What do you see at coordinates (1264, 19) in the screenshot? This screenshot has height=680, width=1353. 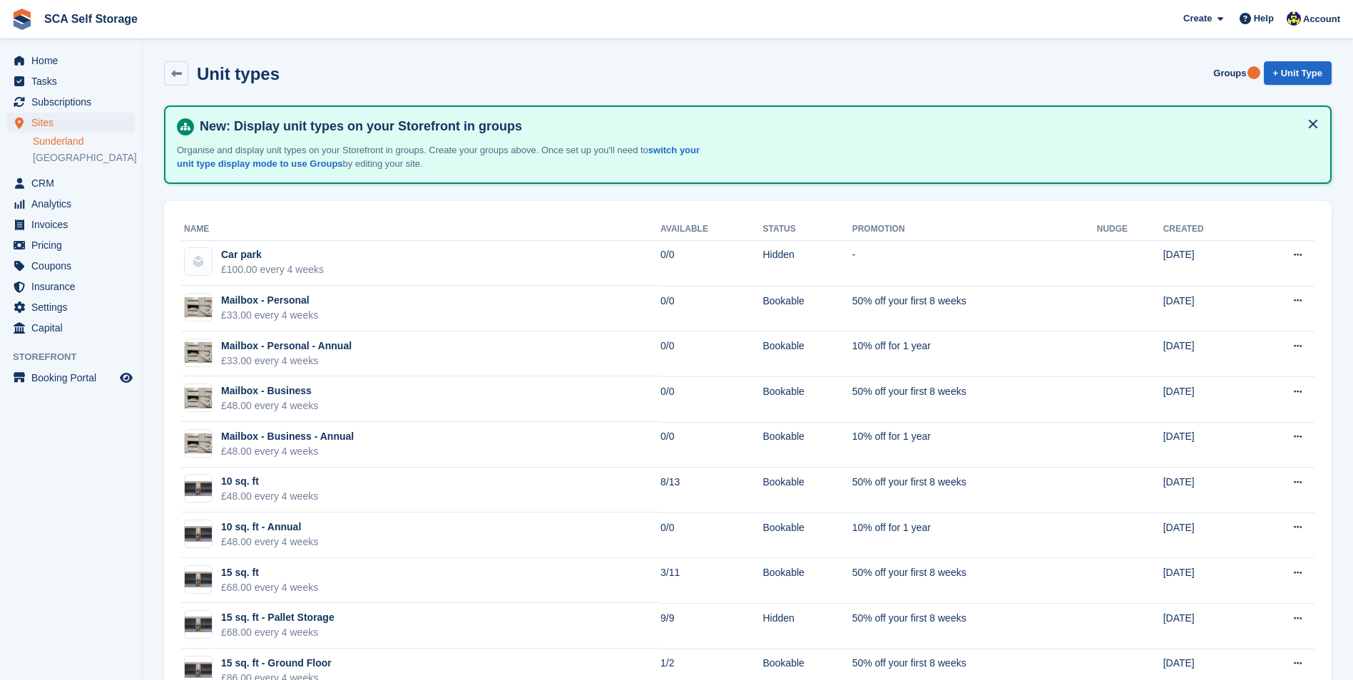 I see `span: Help` at bounding box center [1264, 19].